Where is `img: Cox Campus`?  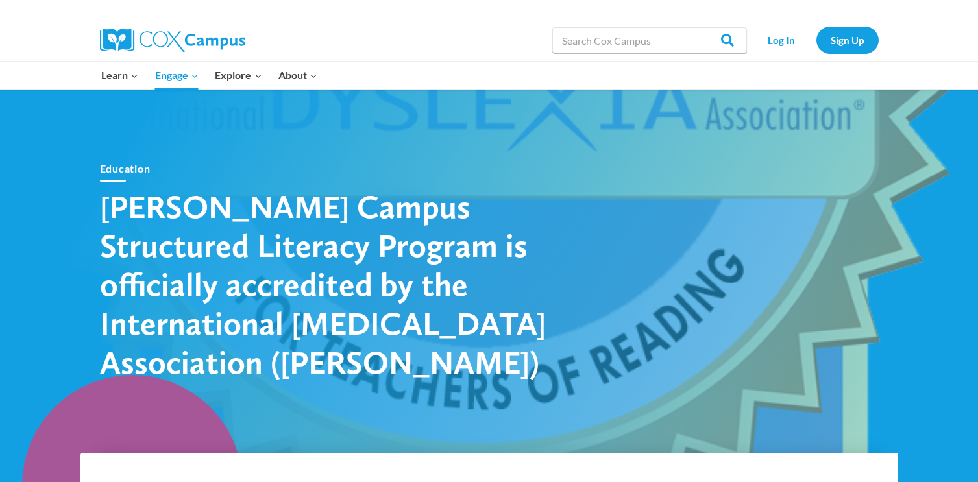
img: Cox Campus is located at coordinates (173, 40).